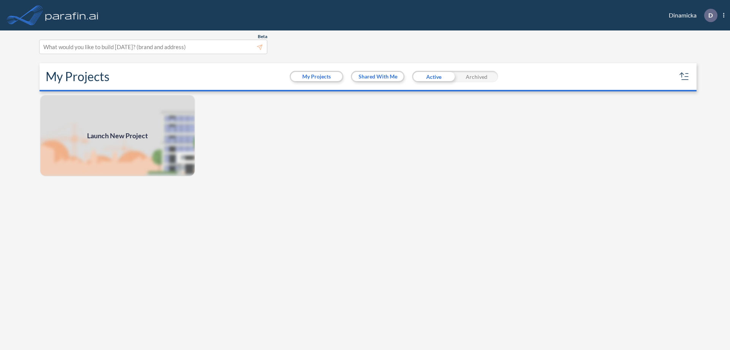 This screenshot has width=730, height=350. What do you see at coordinates (118, 135) in the screenshot?
I see `span: Launch New Project` at bounding box center [118, 135].